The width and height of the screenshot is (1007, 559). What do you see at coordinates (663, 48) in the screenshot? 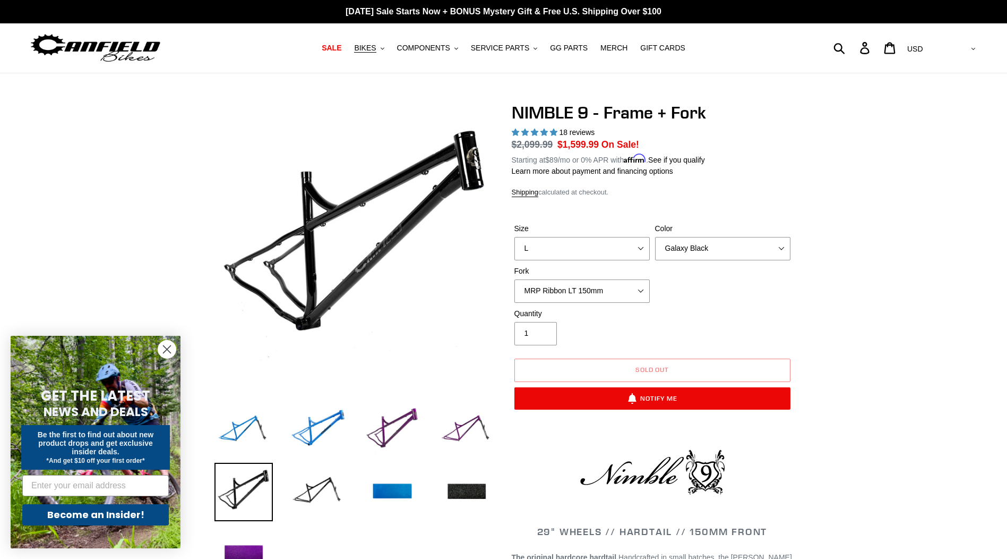
I see `span: GIFT CARDS` at bounding box center [663, 48].